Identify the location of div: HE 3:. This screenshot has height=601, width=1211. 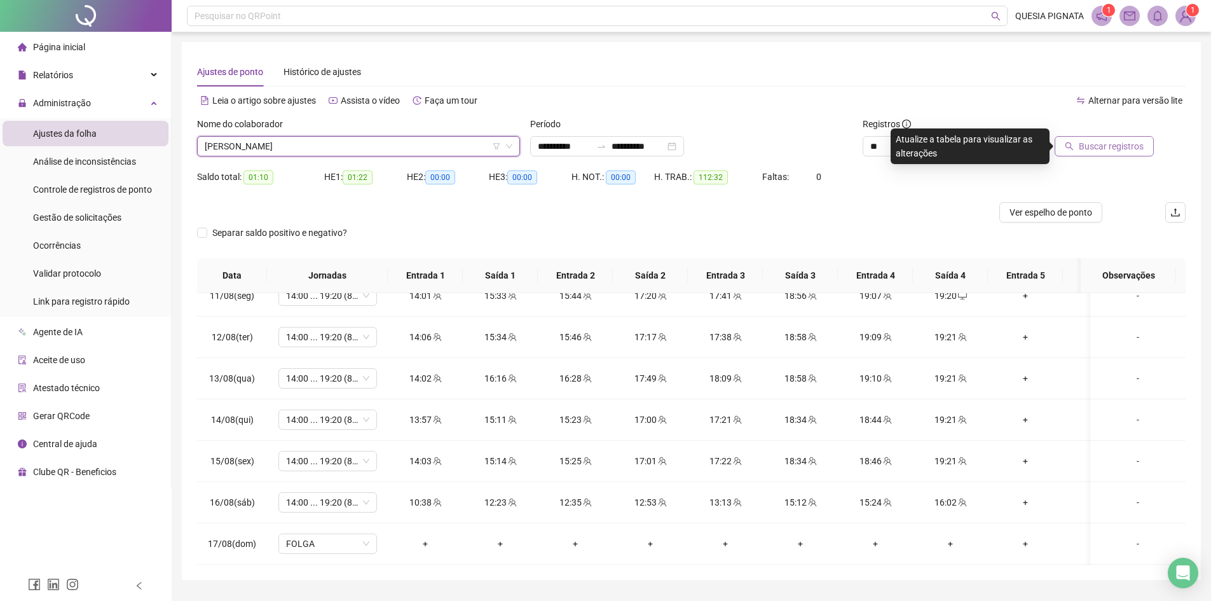
(530, 177).